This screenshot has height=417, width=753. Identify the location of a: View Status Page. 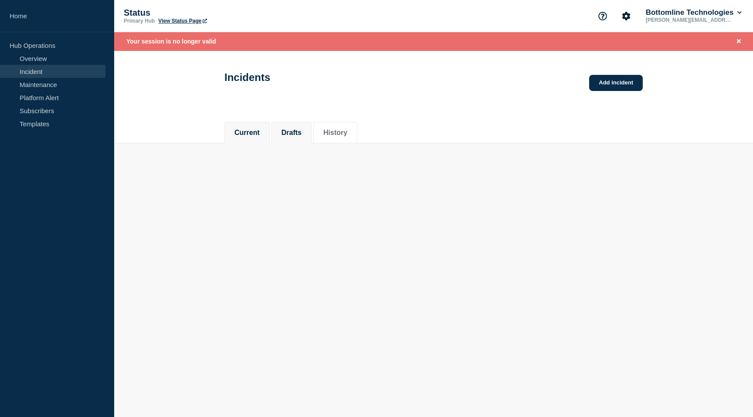
(182, 21).